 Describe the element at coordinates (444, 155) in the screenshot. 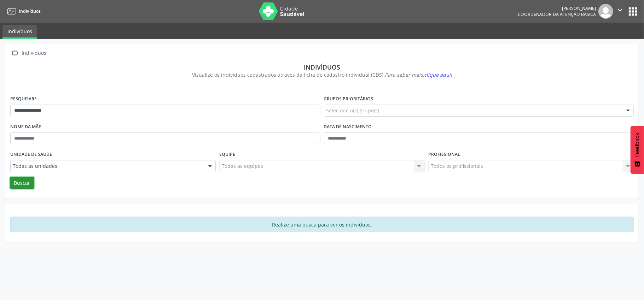

I see `label: Profissional` at that location.